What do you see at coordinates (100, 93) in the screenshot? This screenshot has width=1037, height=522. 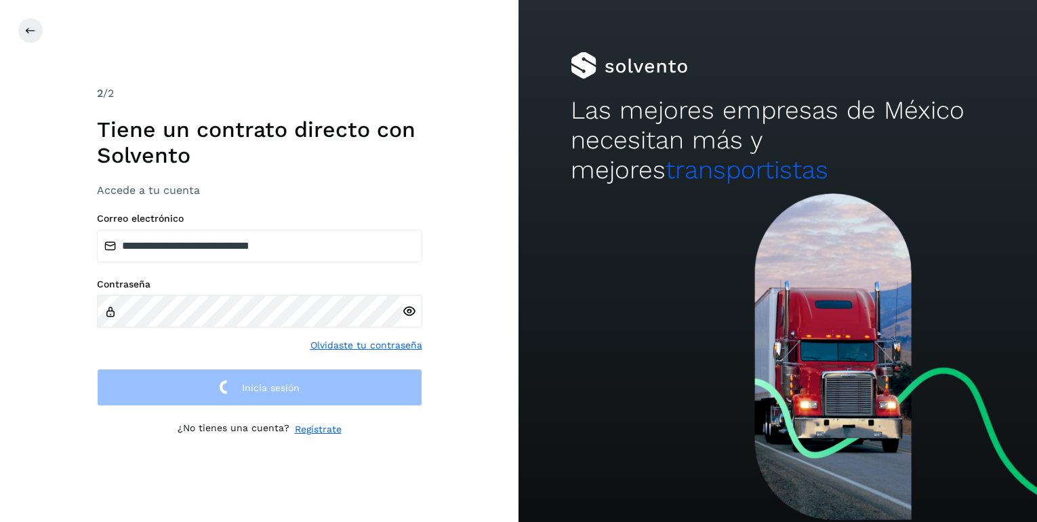 I see `span: 2` at bounding box center [100, 93].